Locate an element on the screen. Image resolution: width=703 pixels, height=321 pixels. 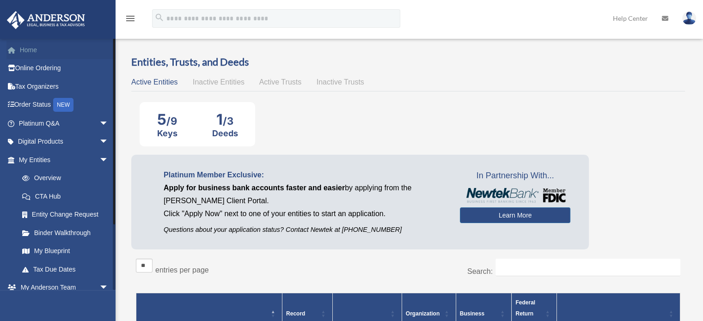
a: My Anderson Teamarrow_drop_down is located at coordinates (64, 288).